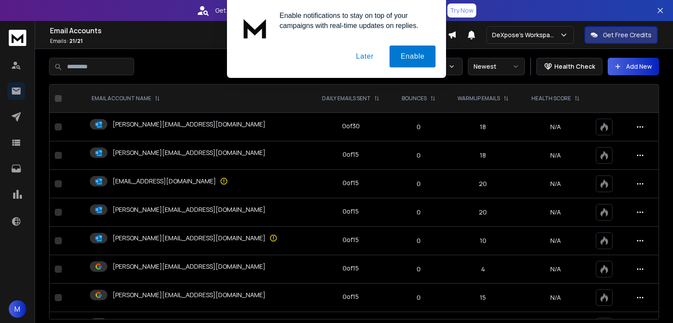 This screenshot has width=673, height=323. I want to click on button: M, so click(18, 309).